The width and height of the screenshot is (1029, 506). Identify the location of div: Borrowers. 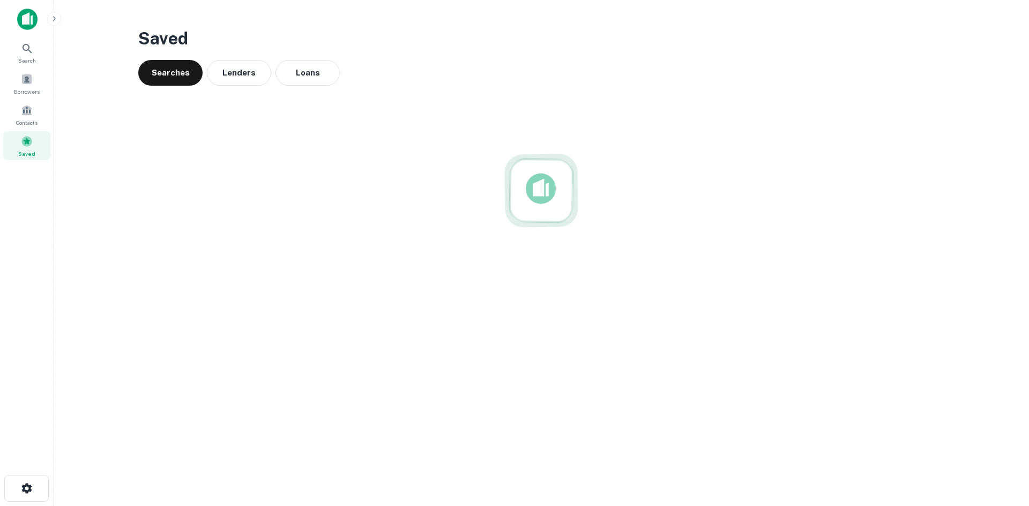
(27, 84).